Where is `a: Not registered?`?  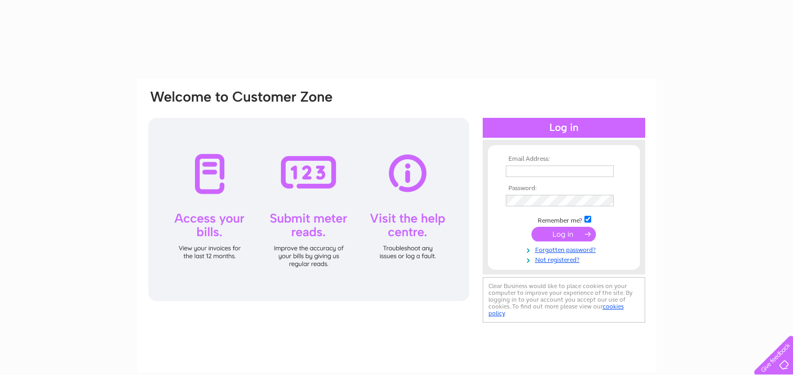
a: Not registered? is located at coordinates (565, 259).